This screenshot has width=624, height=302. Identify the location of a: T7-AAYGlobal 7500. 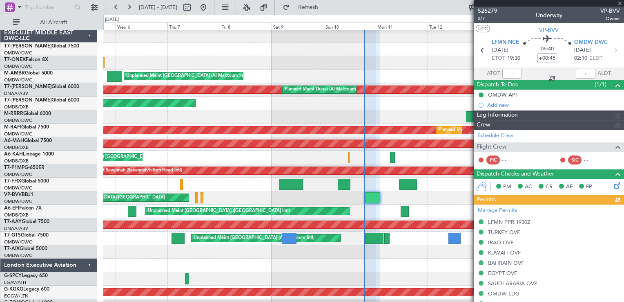
(27, 221).